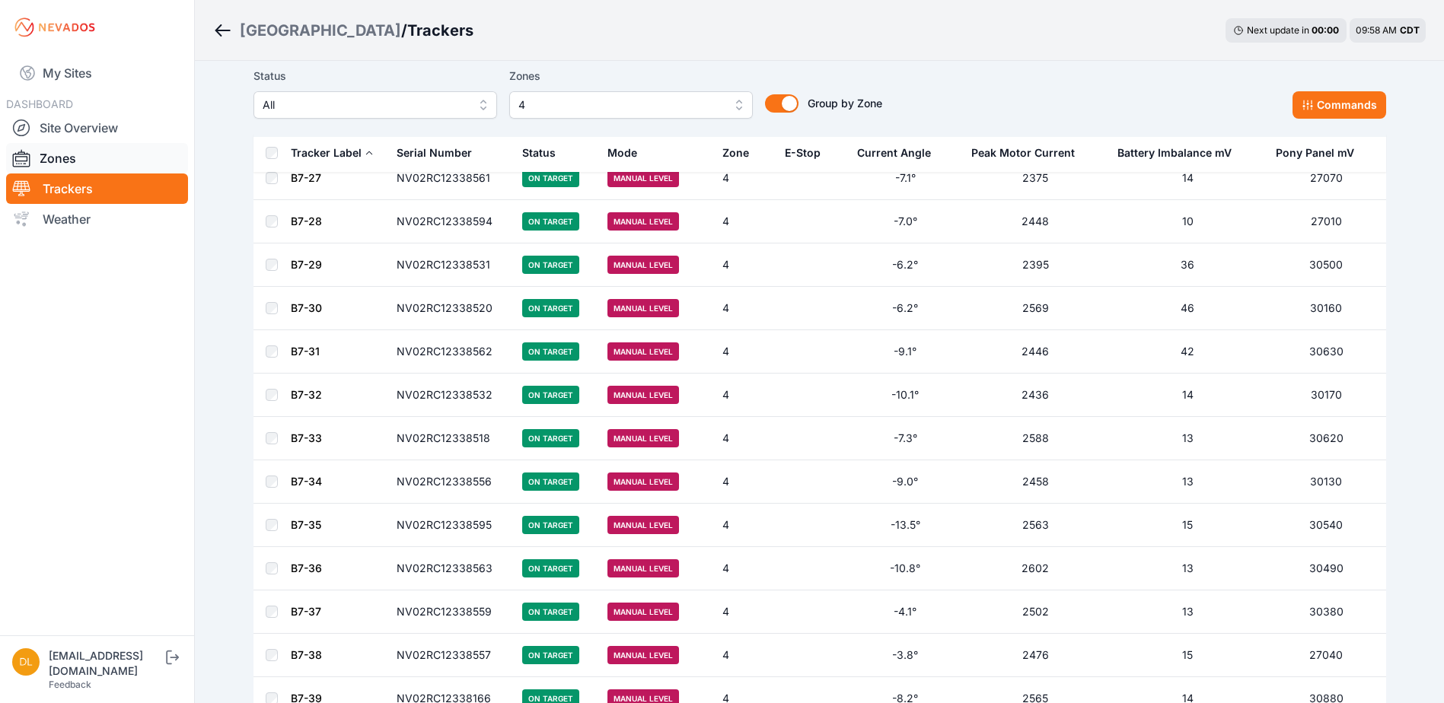 The width and height of the screenshot is (1444, 703). Describe the element at coordinates (905, 222) in the screenshot. I see `td: -7.0°` at that location.